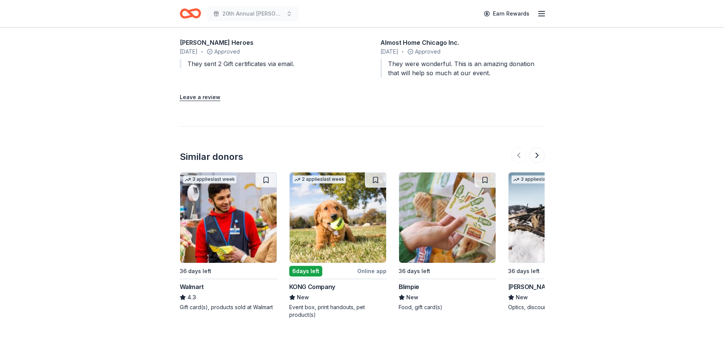 Image resolution: width=724 pixels, height=346 pixels. Describe the element at coordinates (372, 271) in the screenshot. I see `div: Online app` at that location.